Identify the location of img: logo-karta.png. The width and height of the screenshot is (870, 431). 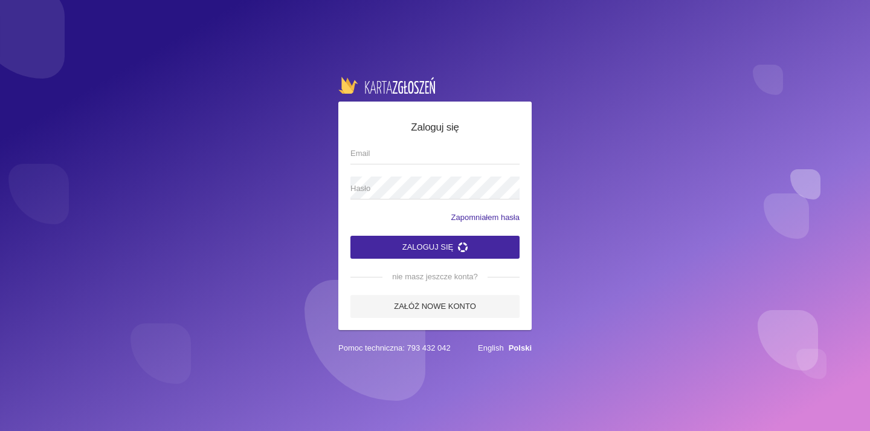
(387, 85).